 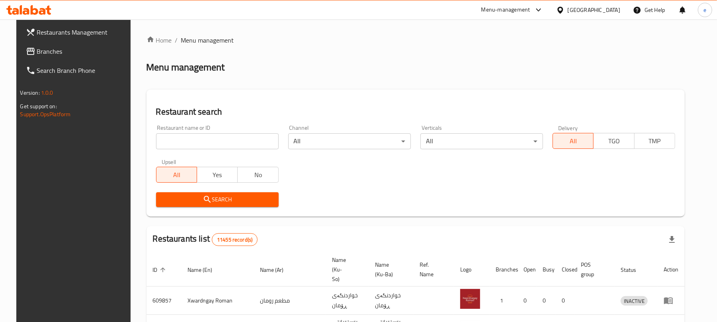 What do you see at coordinates (160, 270) in the screenshot?
I see `span: ID` at bounding box center [160, 270].